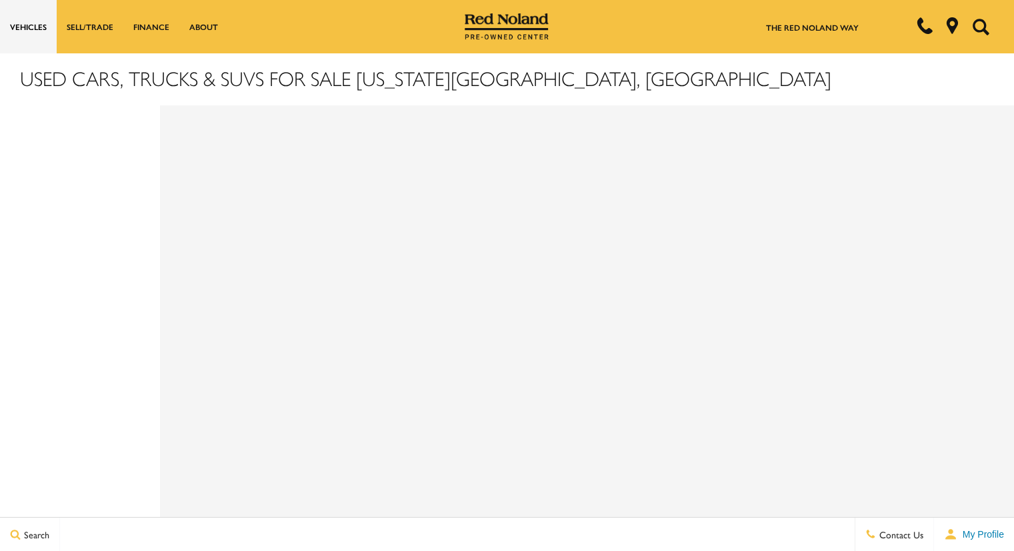  What do you see at coordinates (812, 27) in the screenshot?
I see `a: The Red Noland Way` at bounding box center [812, 27].